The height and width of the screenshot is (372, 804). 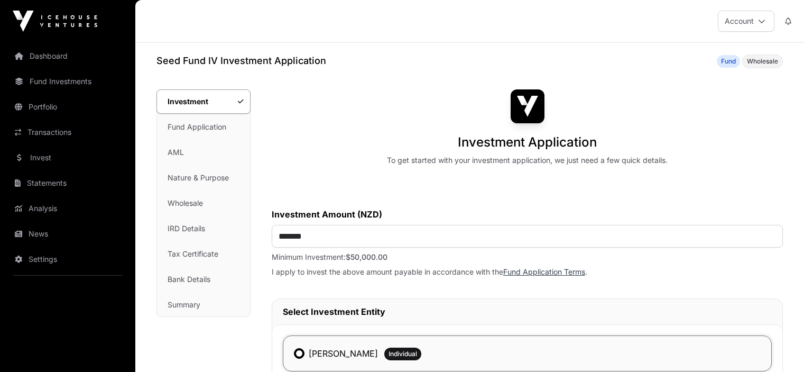 I want to click on span: $50,000.00, so click(x=366, y=256).